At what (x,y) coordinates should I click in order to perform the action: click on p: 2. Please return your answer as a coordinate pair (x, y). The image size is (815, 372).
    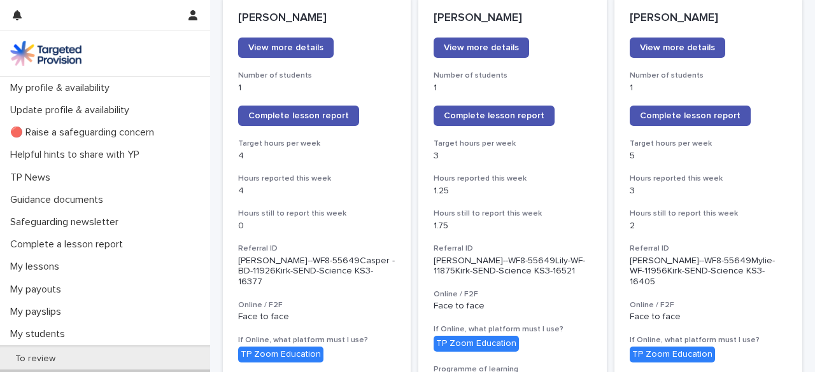
    Looking at the image, I should click on (708, 226).